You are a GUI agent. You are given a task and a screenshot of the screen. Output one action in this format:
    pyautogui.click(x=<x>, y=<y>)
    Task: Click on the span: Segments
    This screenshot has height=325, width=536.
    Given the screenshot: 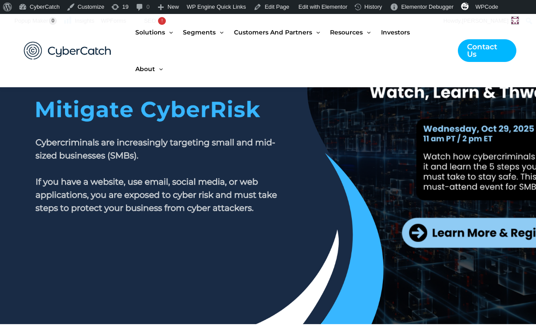 What is the action you would take?
    pyautogui.click(x=199, y=32)
    